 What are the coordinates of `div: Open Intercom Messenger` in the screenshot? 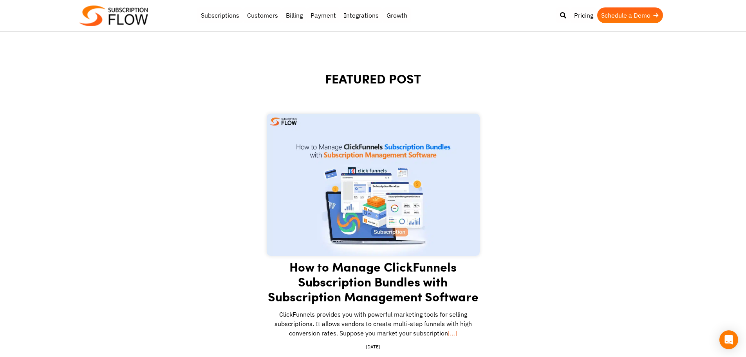 It's located at (728, 339).